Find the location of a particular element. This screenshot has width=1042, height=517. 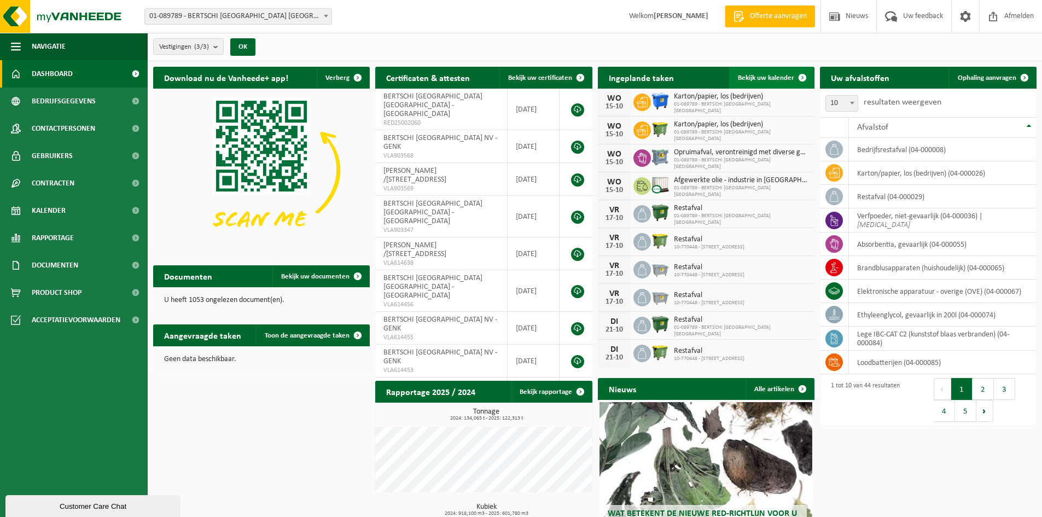

a: Offerte aanvragen is located at coordinates (770, 16).